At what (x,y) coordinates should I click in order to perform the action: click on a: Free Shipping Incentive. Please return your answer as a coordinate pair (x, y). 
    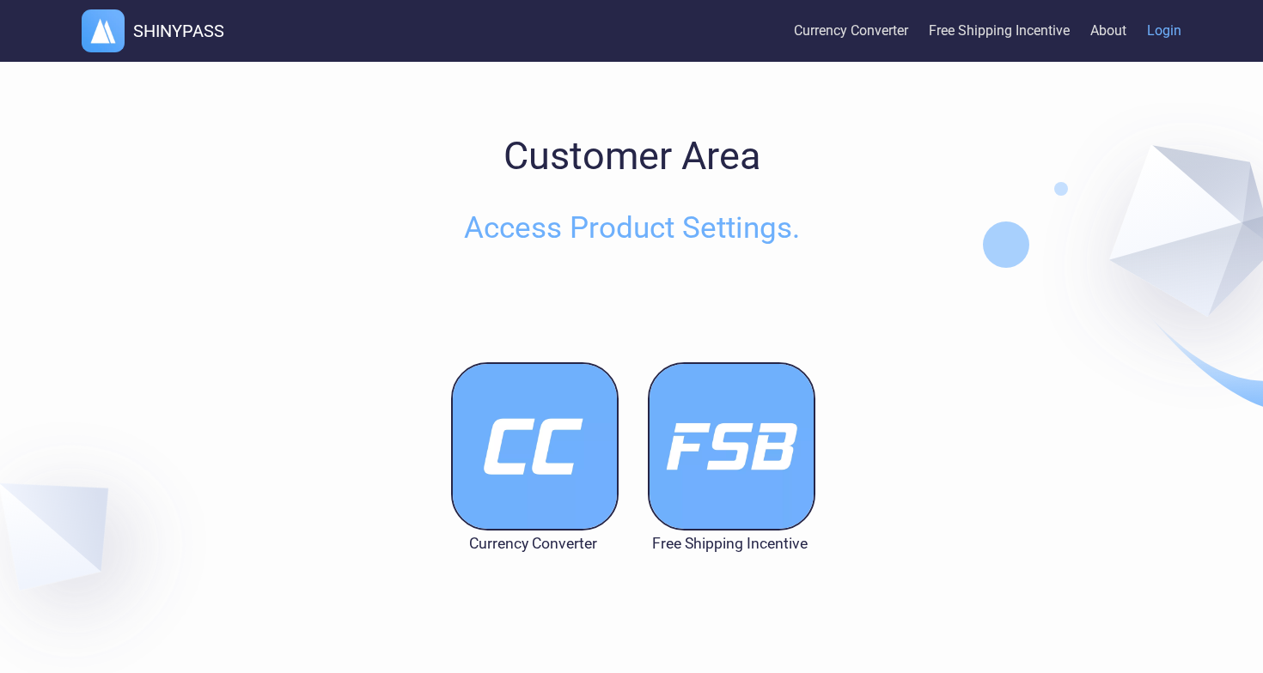
    Looking at the image, I should click on (999, 31).